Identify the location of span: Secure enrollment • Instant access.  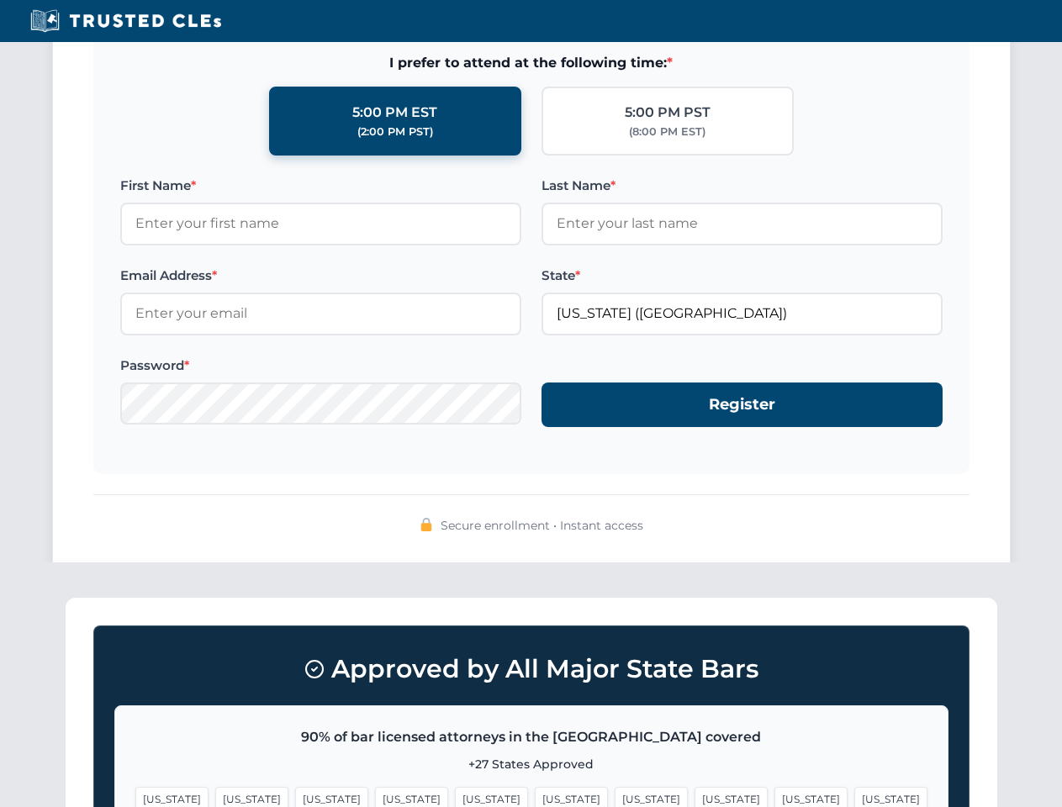
(541, 525).